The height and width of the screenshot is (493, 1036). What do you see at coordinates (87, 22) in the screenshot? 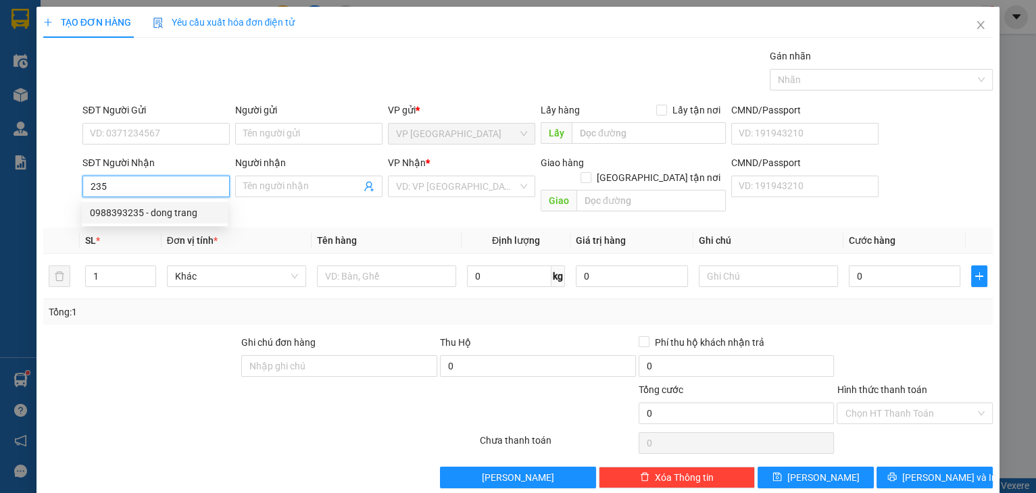
I see `span: TẠO ĐƠN HÀNG` at bounding box center [87, 22].